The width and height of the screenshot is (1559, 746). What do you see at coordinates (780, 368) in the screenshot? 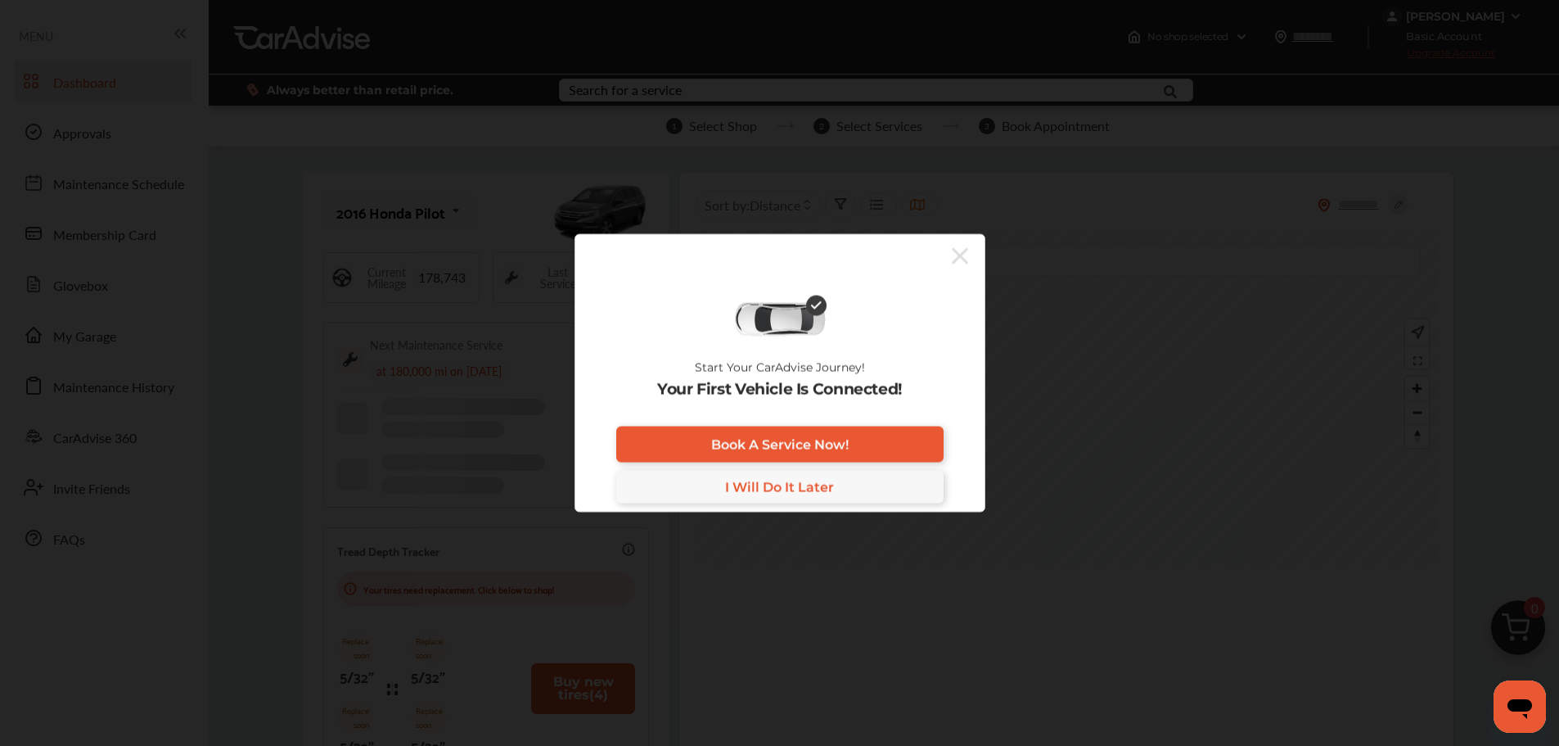
I see `p: Start Your CarAdvise Journey!` at bounding box center [780, 368].